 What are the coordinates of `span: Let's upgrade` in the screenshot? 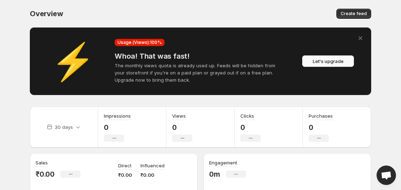 It's located at (328, 61).